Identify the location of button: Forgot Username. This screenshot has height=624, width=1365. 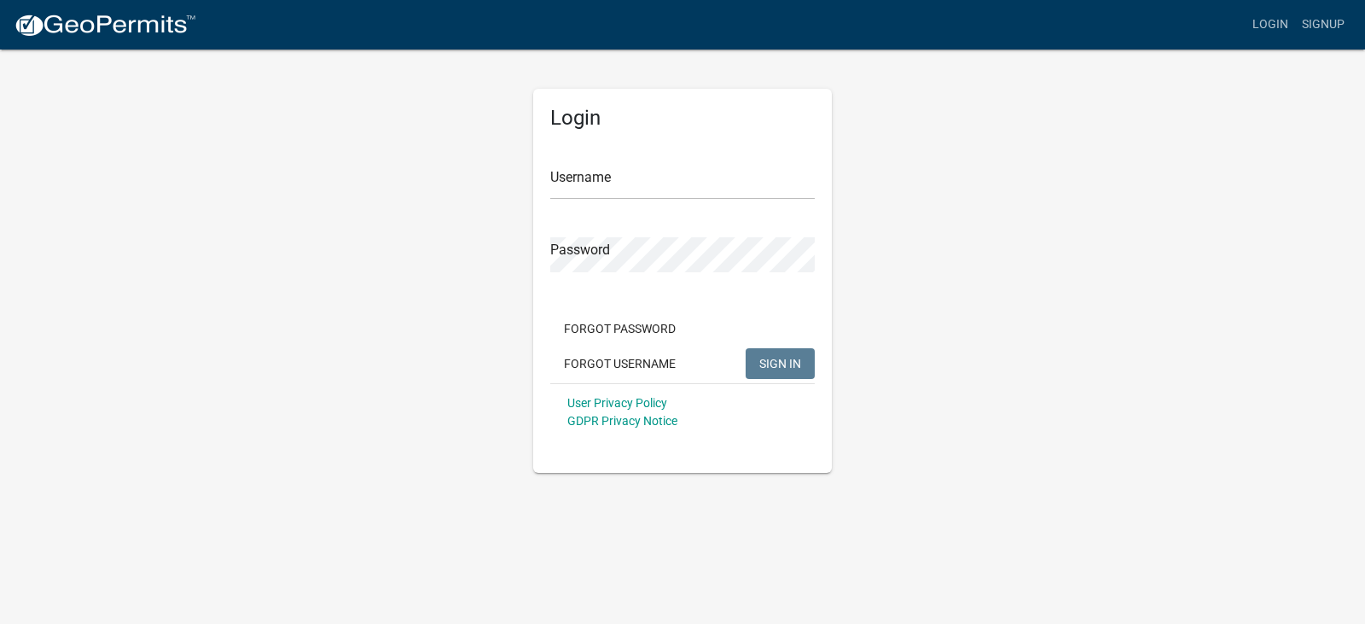
(619, 363).